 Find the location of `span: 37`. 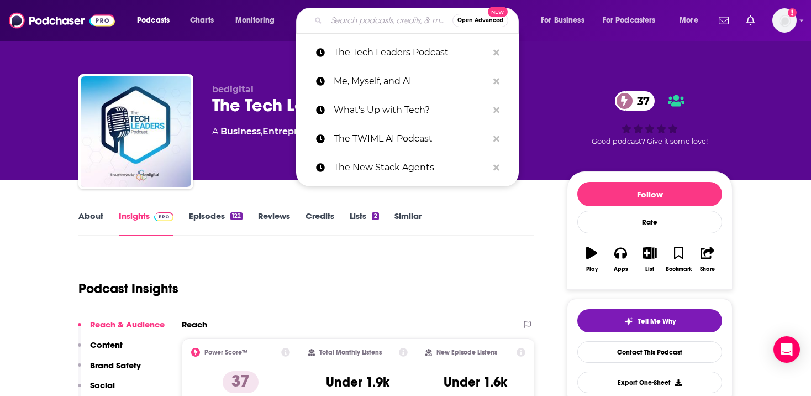

span: 37 is located at coordinates (640, 101).